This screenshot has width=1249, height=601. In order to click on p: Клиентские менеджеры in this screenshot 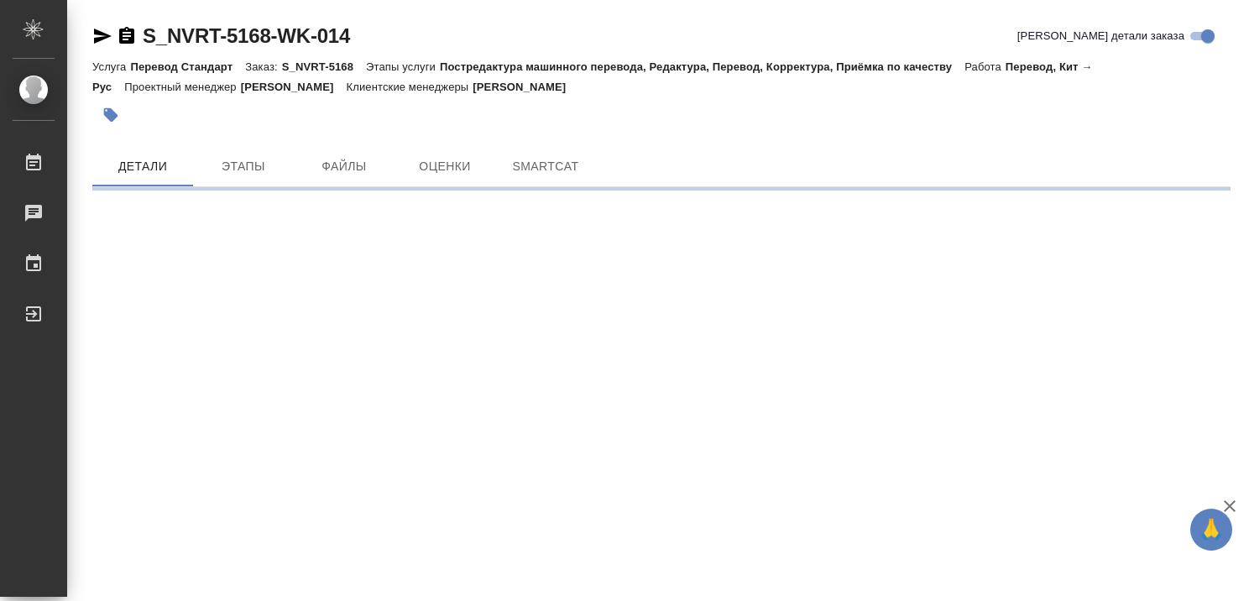, I will do `click(410, 86)`.